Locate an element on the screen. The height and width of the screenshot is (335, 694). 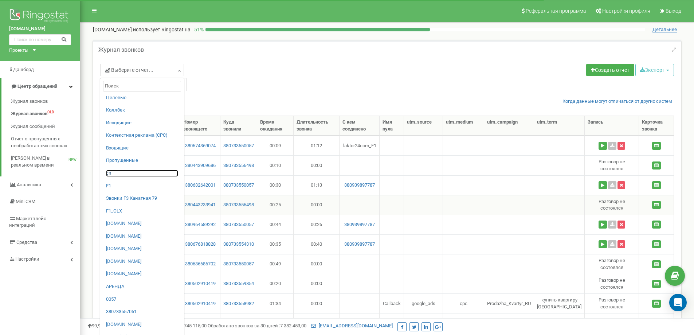
div: Проекты is located at coordinates (19, 50).